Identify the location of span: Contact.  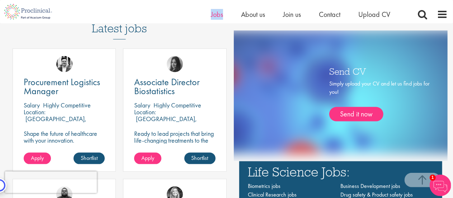
(329, 14).